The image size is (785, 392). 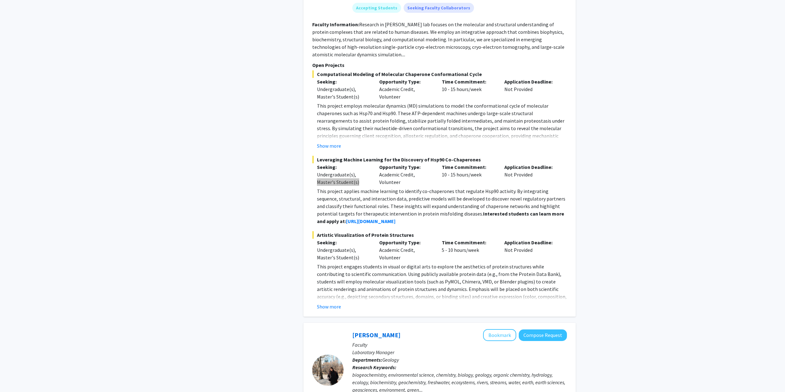 What do you see at coordinates (543, 335) in the screenshot?
I see `button: Compose Request to Ashley Mon` at bounding box center [543, 335].